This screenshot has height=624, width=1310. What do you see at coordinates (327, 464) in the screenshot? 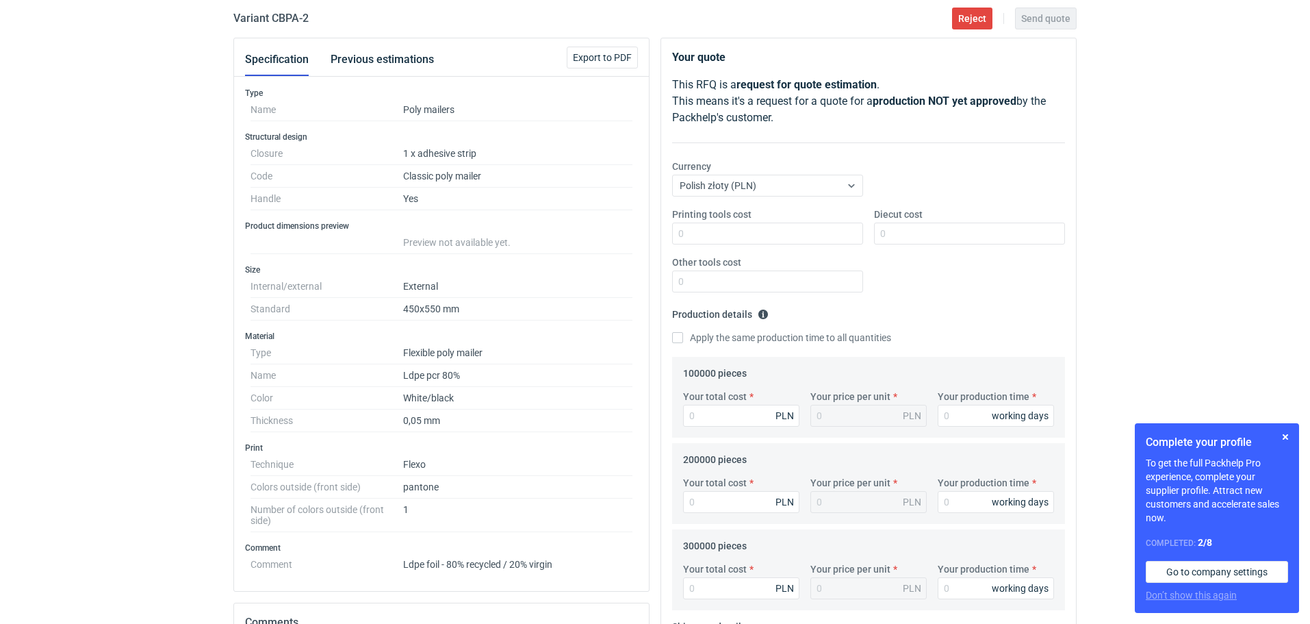
I see `dt: Technique` at bounding box center [327, 464].